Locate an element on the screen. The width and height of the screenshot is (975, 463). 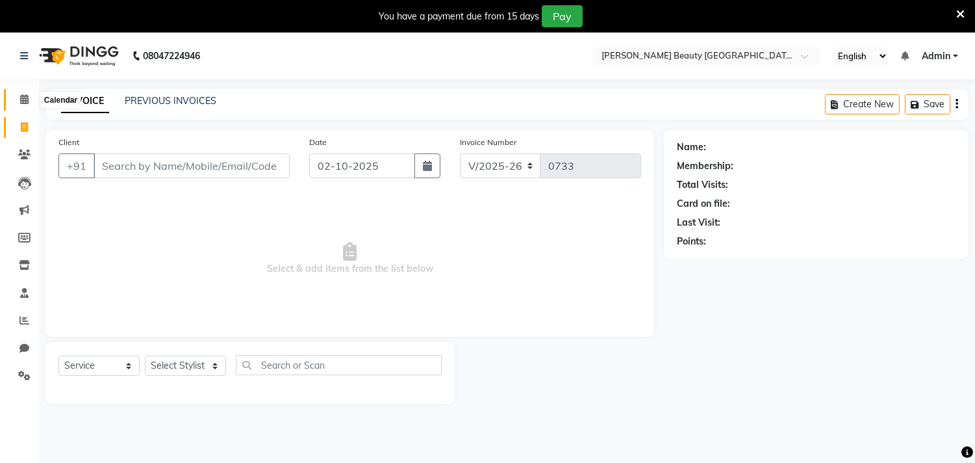
div: Calendar is located at coordinates (60, 100).